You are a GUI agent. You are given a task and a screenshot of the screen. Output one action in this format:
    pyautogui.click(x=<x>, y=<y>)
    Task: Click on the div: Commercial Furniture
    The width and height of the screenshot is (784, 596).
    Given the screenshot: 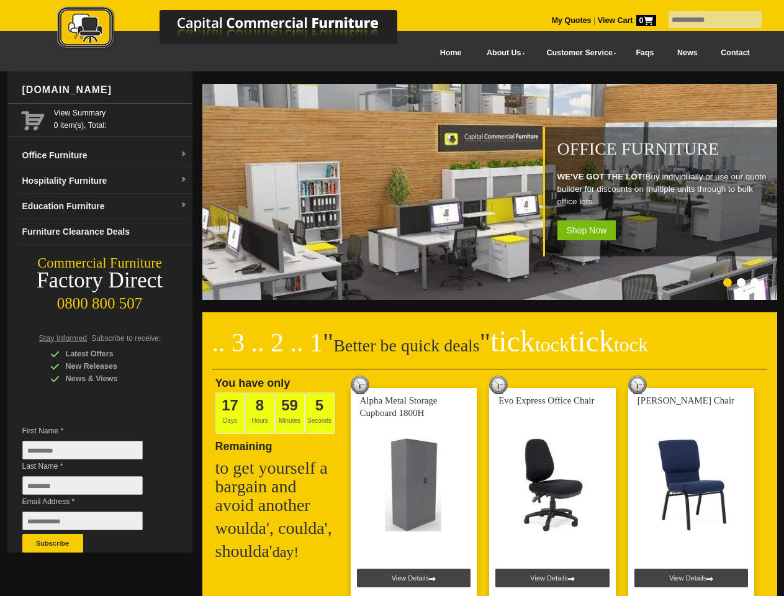 What is the action you would take?
    pyautogui.click(x=100, y=263)
    